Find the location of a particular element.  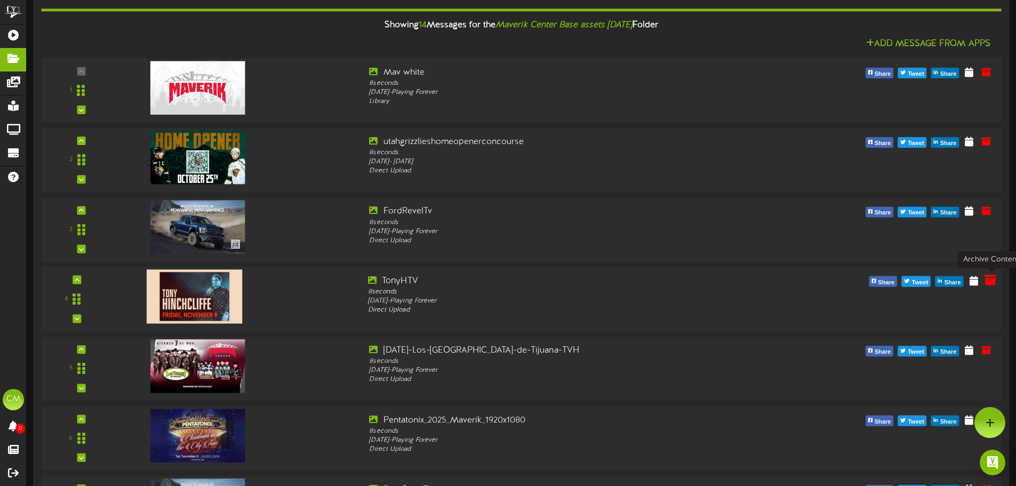

div: Library is located at coordinates (561, 101).